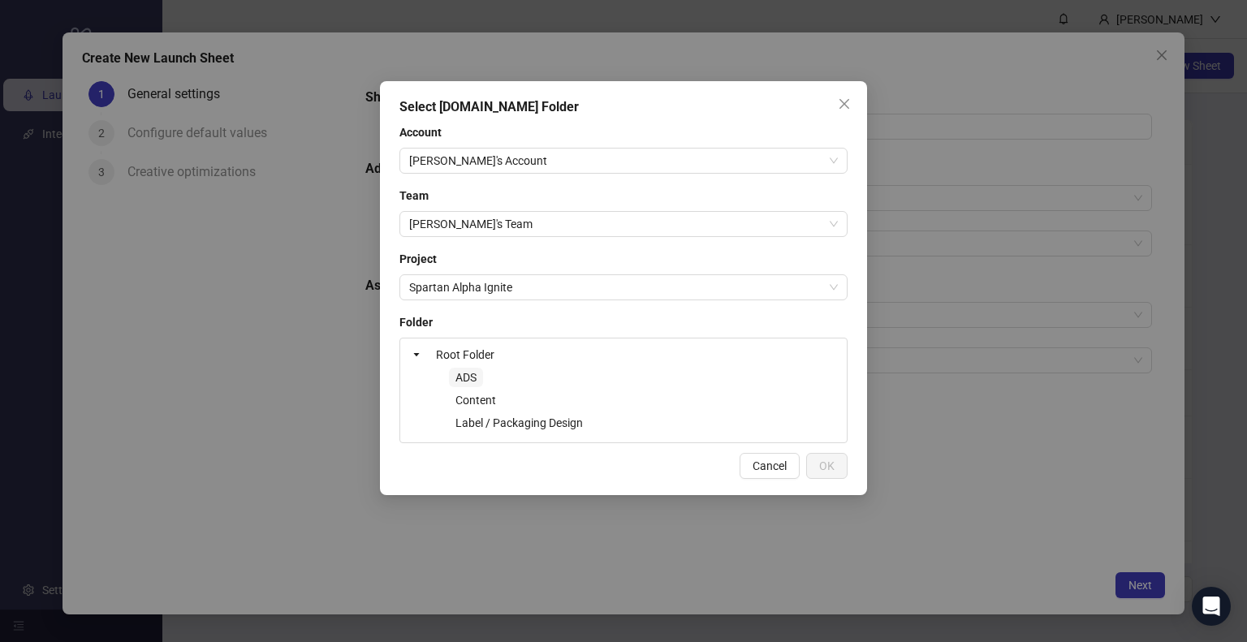 The width and height of the screenshot is (1247, 642). Describe the element at coordinates (519, 423) in the screenshot. I see `span: Label / Packaging Design` at that location.